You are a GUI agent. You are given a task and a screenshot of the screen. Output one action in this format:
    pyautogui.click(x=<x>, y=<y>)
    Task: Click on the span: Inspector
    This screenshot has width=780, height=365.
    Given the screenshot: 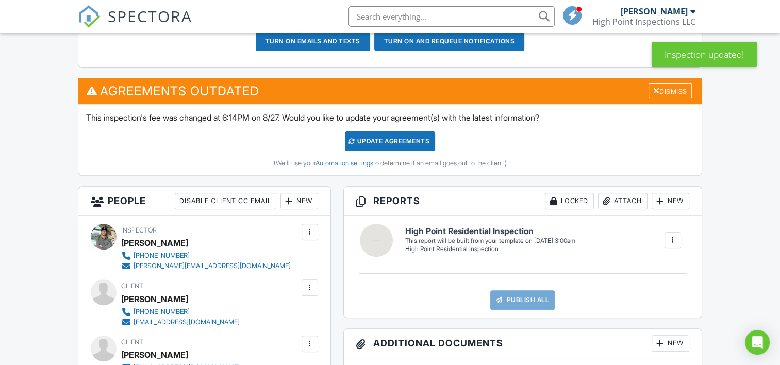 What is the action you would take?
    pyautogui.click(x=139, y=230)
    